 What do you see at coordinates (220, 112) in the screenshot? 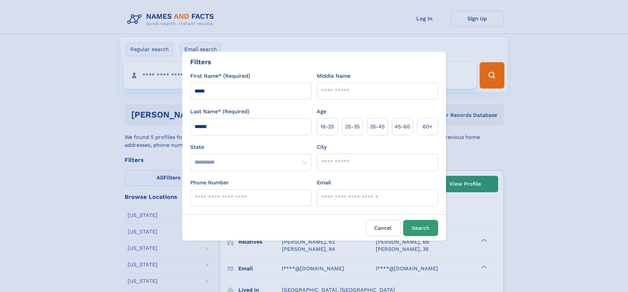
I see `label: Last Name* (Required)` at bounding box center [220, 112].